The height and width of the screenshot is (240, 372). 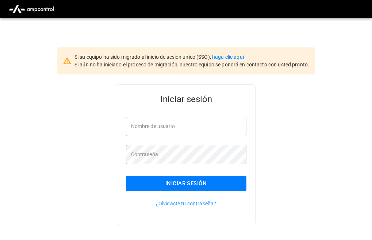 What do you see at coordinates (228, 57) in the screenshot?
I see `a: haga clic aquí` at bounding box center [228, 57].